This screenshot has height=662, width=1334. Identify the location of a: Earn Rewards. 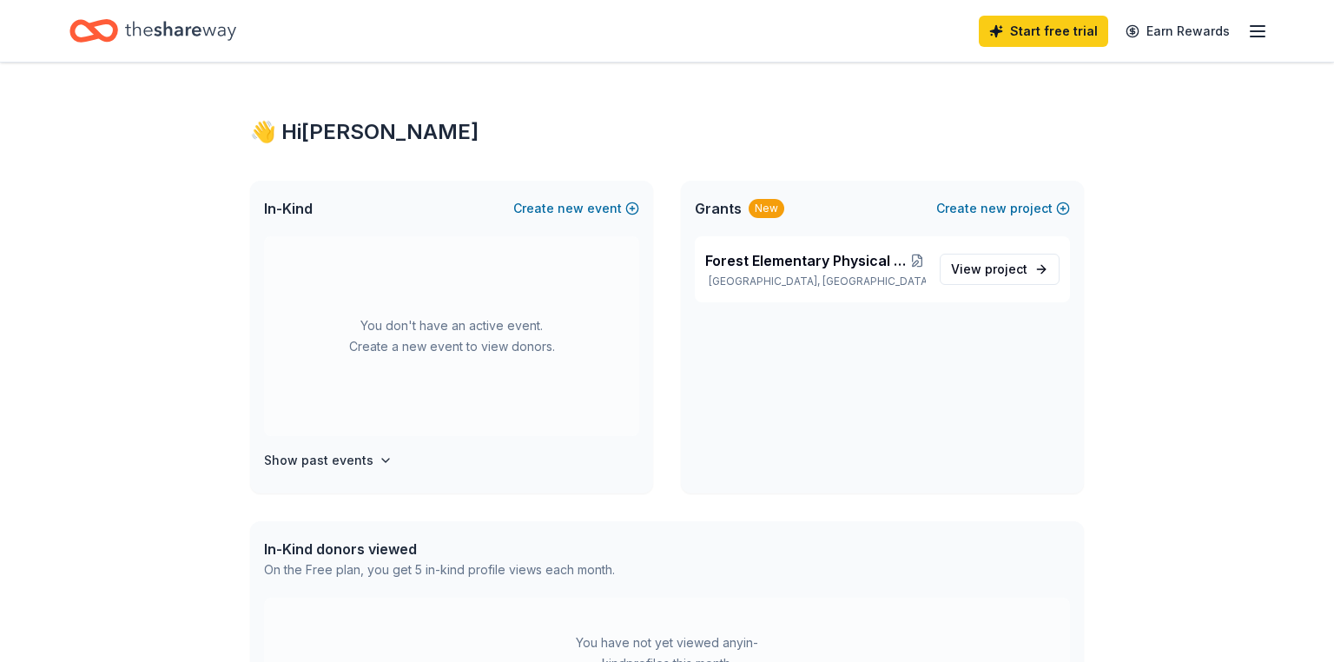
(1177, 31).